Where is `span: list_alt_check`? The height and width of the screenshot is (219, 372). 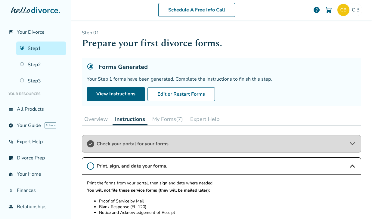 span: list_alt_check is located at coordinates (11, 158).